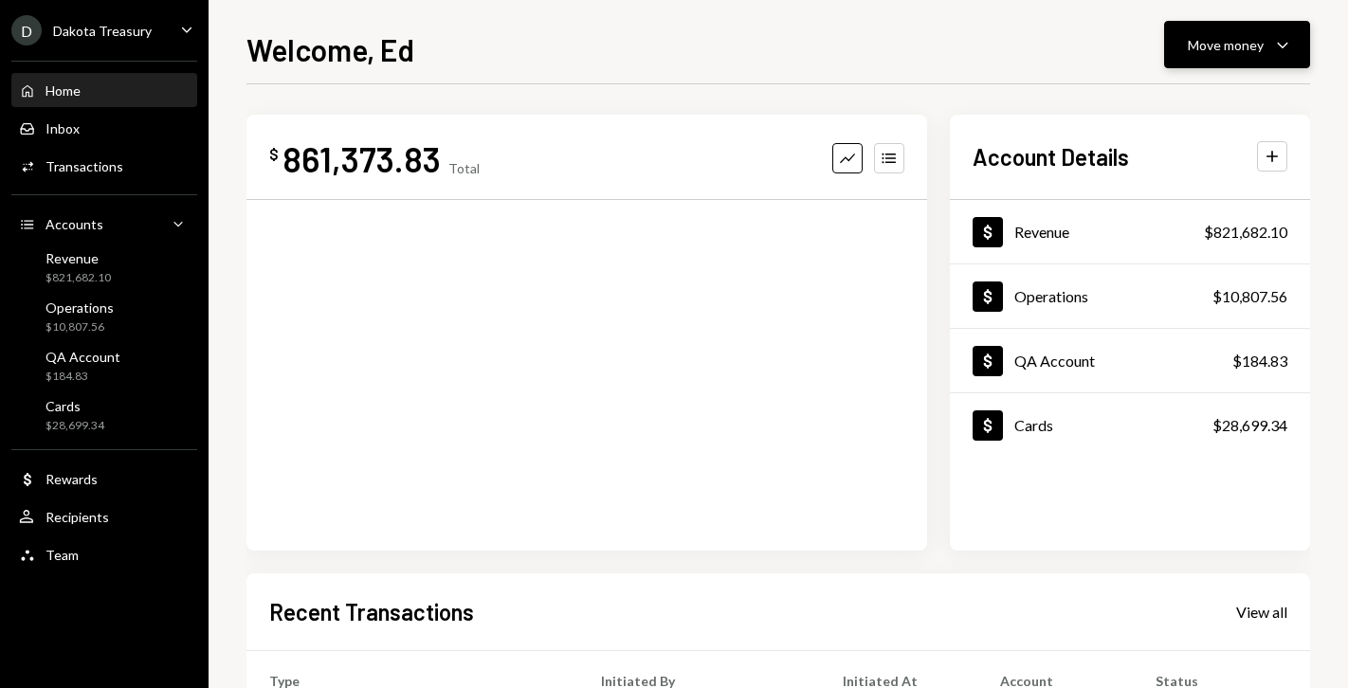 This screenshot has height=688, width=1348. I want to click on button: Move money, so click(1237, 45).